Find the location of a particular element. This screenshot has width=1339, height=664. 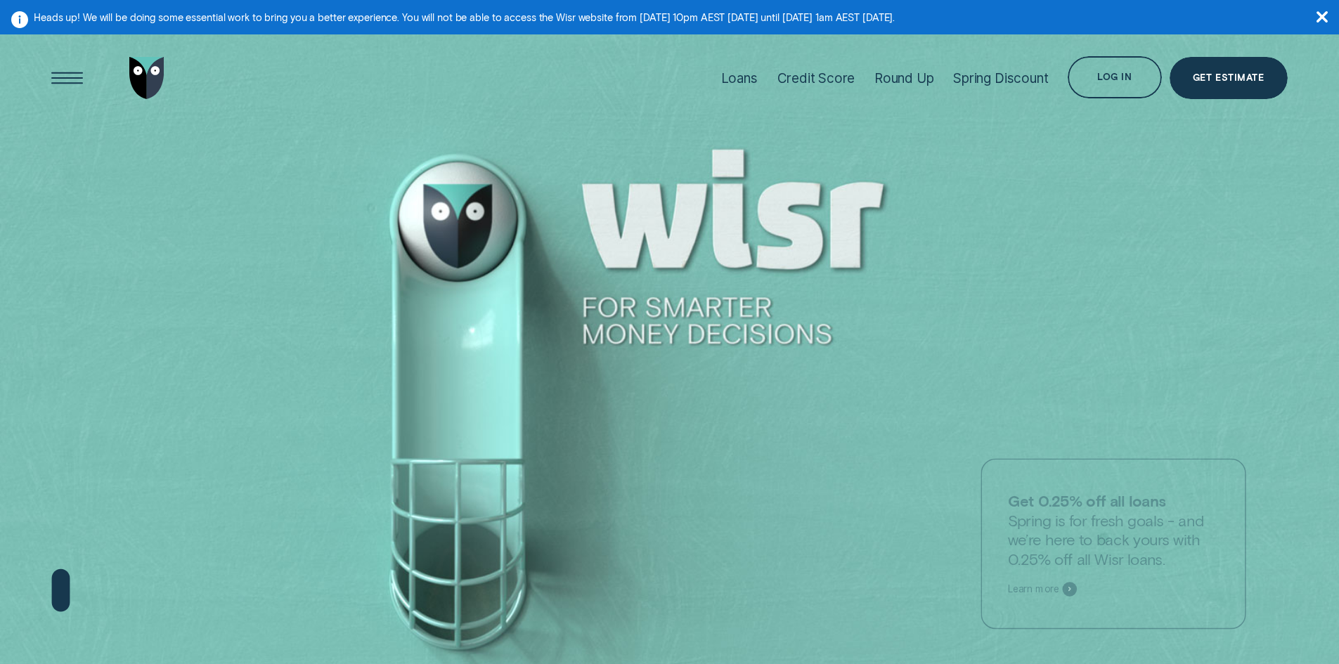

a: Credit Score is located at coordinates (816, 77).